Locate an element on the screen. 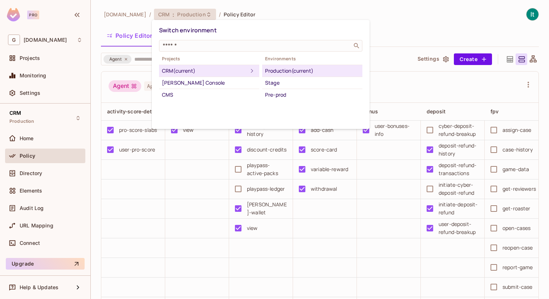 Image resolution: width=549 pixels, height=299 pixels. div: CMS is located at coordinates (209, 95).